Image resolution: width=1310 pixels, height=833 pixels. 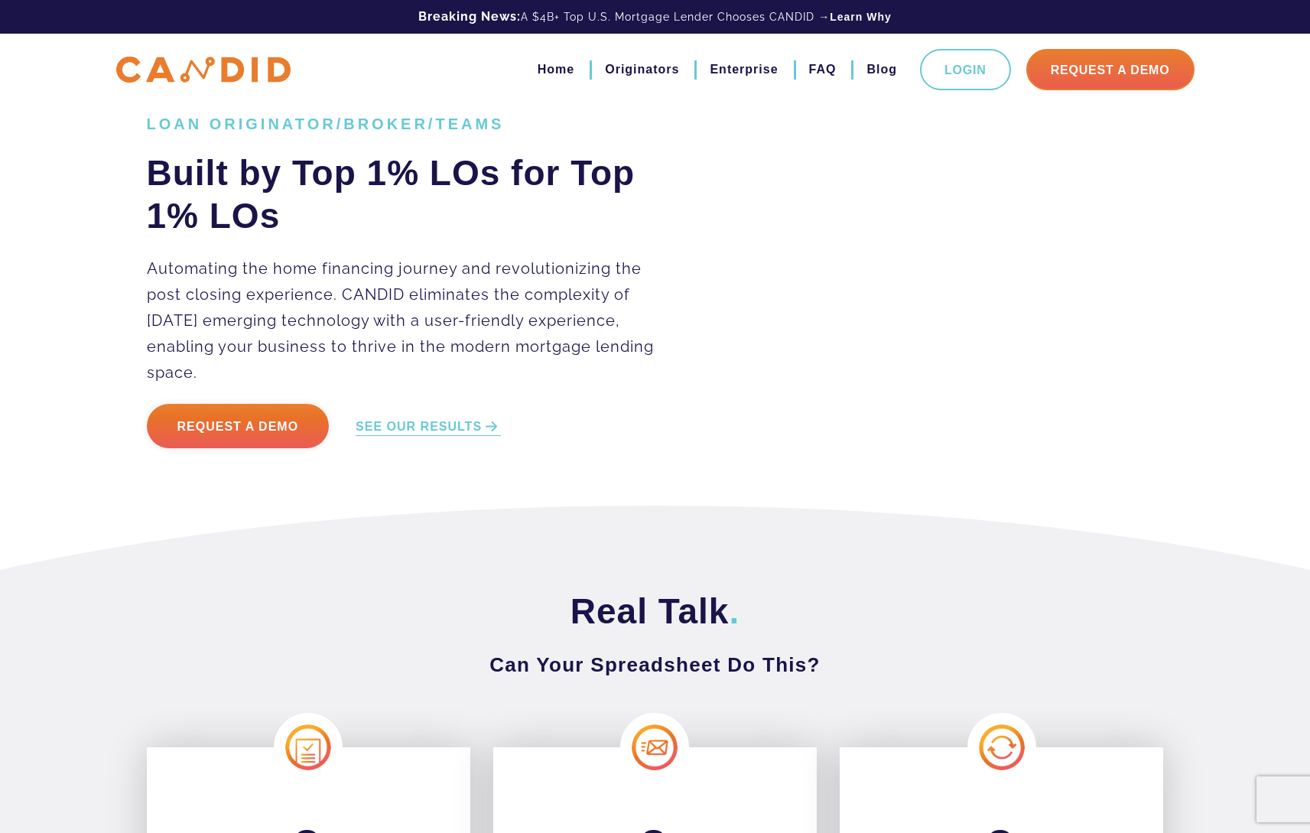 What do you see at coordinates (965, 70) in the screenshot?
I see `a: Login` at bounding box center [965, 70].